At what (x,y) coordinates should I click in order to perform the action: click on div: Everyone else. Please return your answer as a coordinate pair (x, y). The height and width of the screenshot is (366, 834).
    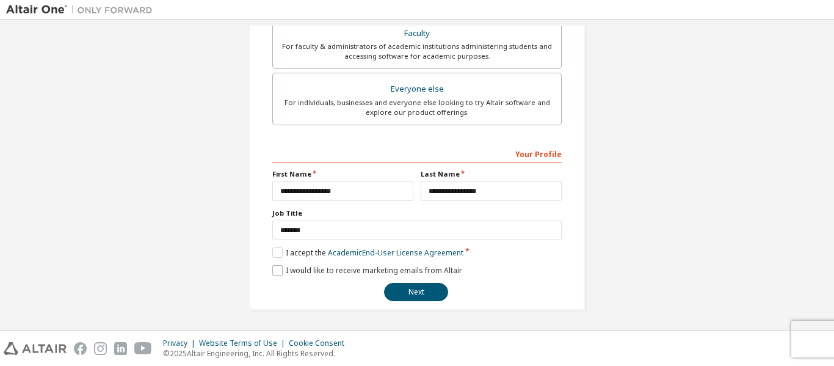
    Looking at the image, I should click on (417, 89).